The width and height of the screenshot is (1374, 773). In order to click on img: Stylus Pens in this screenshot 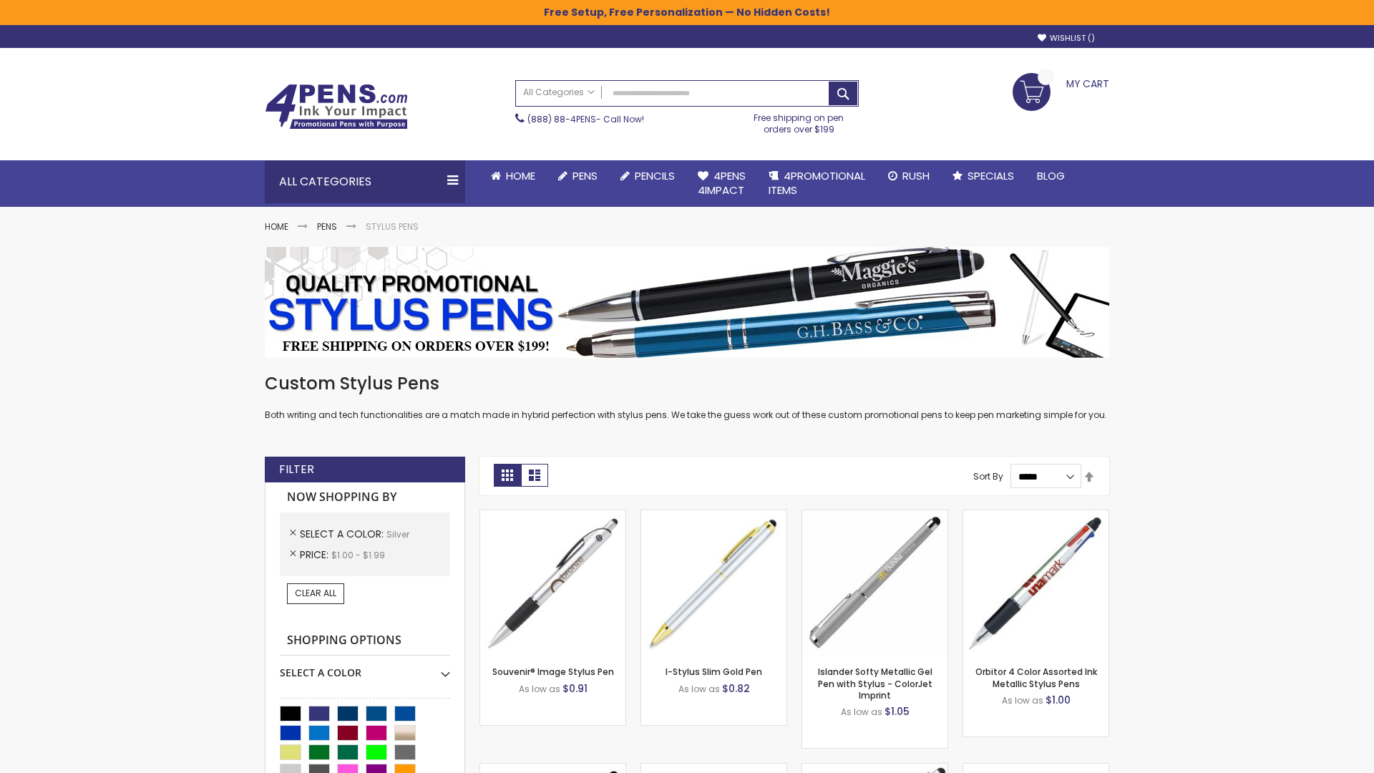, I will do `click(687, 302)`.